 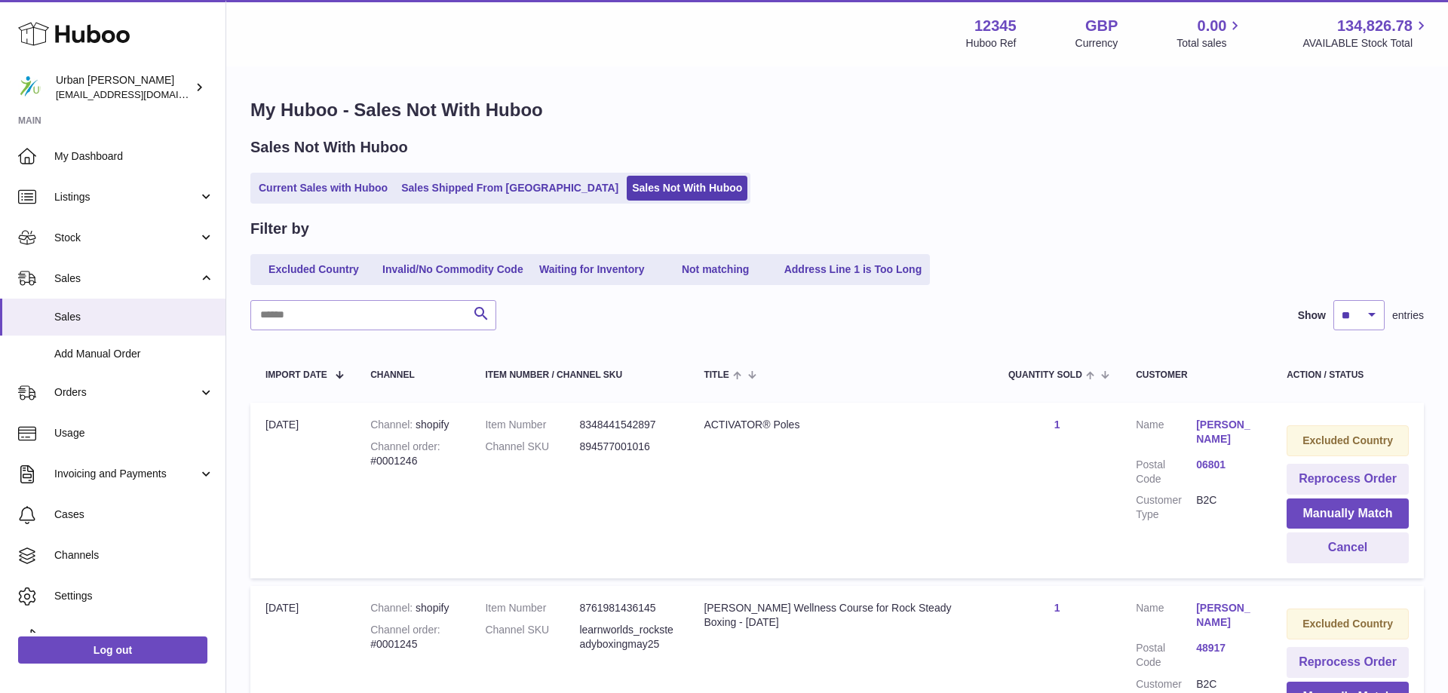 What do you see at coordinates (126, 197) in the screenshot?
I see `span: Listings` at bounding box center [126, 197].